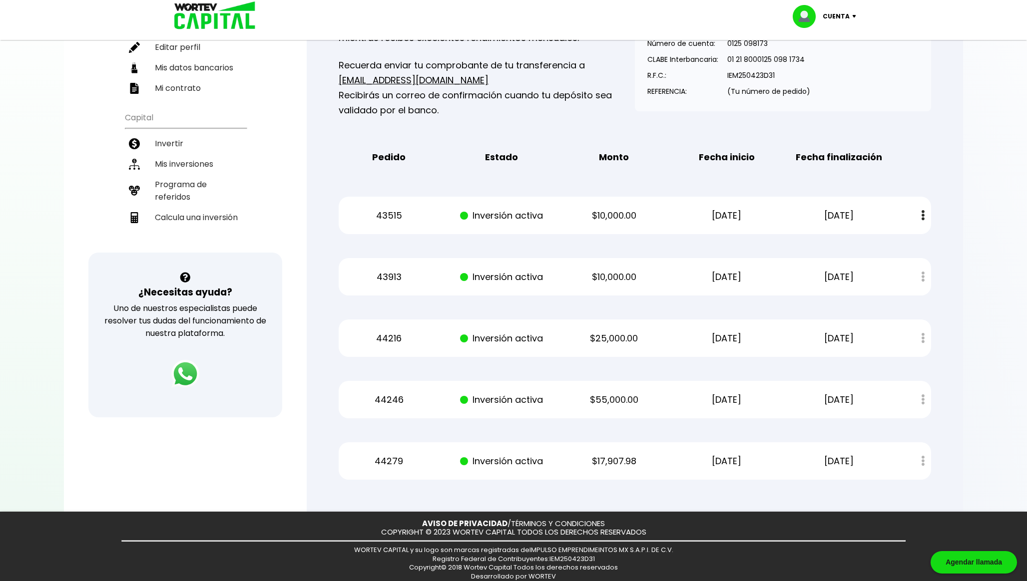 Image resolution: width=1027 pixels, height=581 pixels. Describe the element at coordinates (614, 339) in the screenshot. I see `p: $25,000.00` at that location.